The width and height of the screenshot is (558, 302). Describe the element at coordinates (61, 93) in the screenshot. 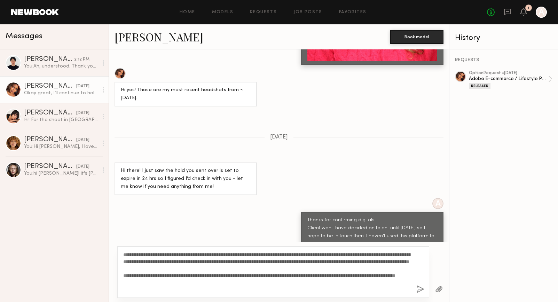

I see `div: Okay great, I’ll continue to hold until I hear from you directly. Thank you! :)` at that location.